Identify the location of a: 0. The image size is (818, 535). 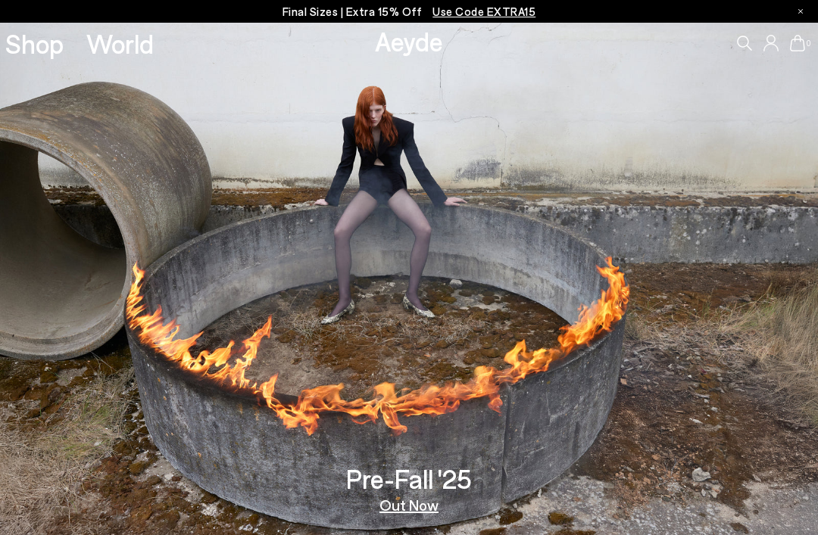
(797, 43).